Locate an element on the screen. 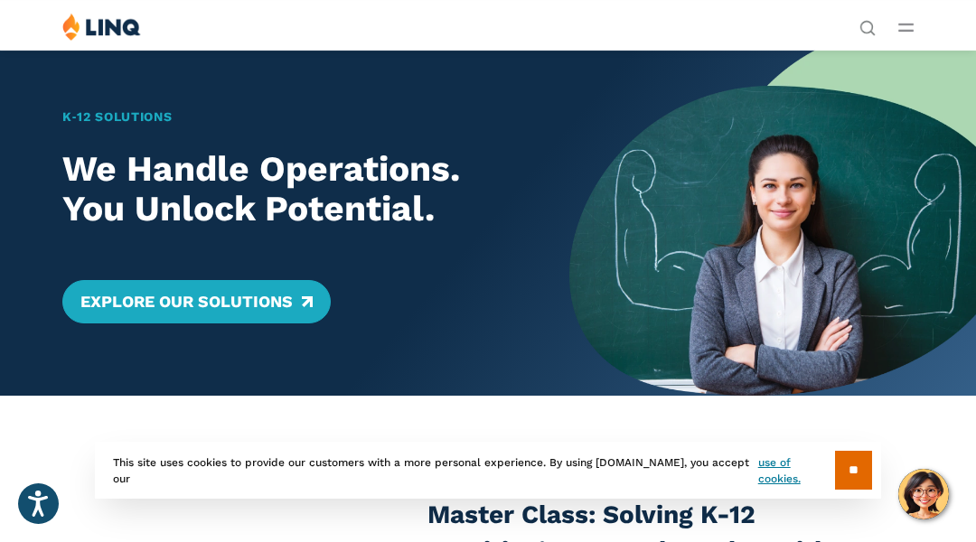 The width and height of the screenshot is (976, 542). button: Open Main Menu is located at coordinates (905, 27).